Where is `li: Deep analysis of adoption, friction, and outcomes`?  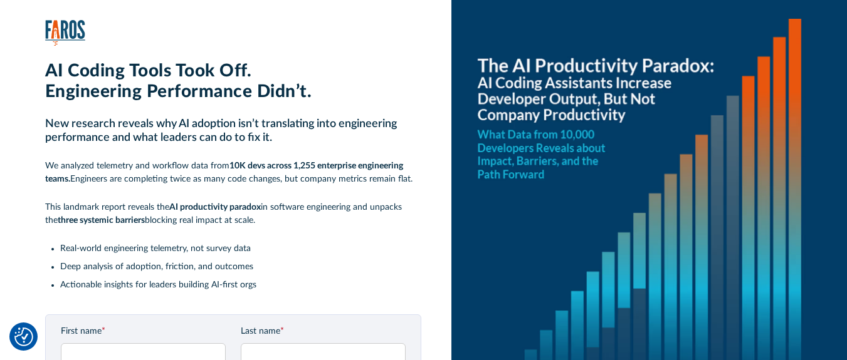 li: Deep analysis of adoption, friction, and outcomes is located at coordinates (241, 267).